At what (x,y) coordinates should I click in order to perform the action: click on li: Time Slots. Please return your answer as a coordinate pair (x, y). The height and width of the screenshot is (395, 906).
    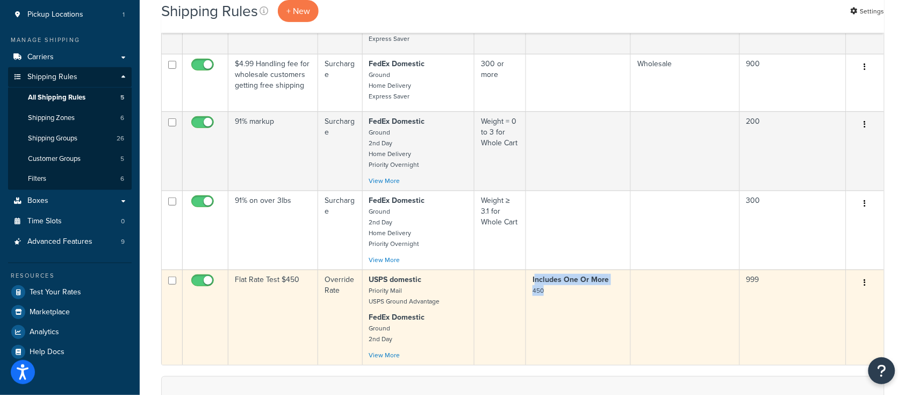
    Looking at the image, I should click on (70, 221).